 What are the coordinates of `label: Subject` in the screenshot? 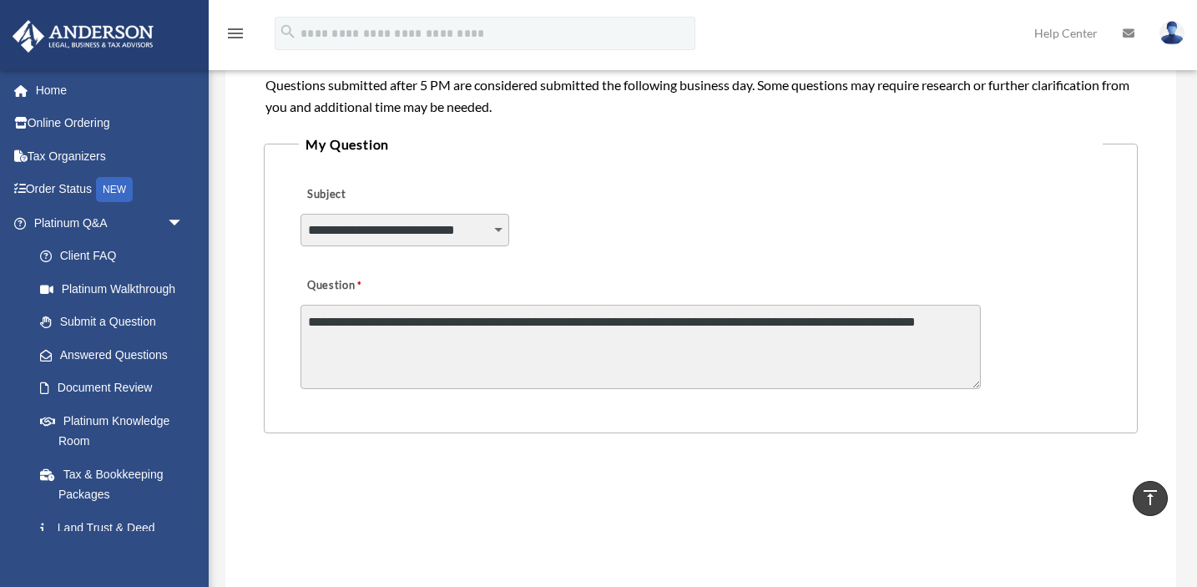 It's located at (380, 194).